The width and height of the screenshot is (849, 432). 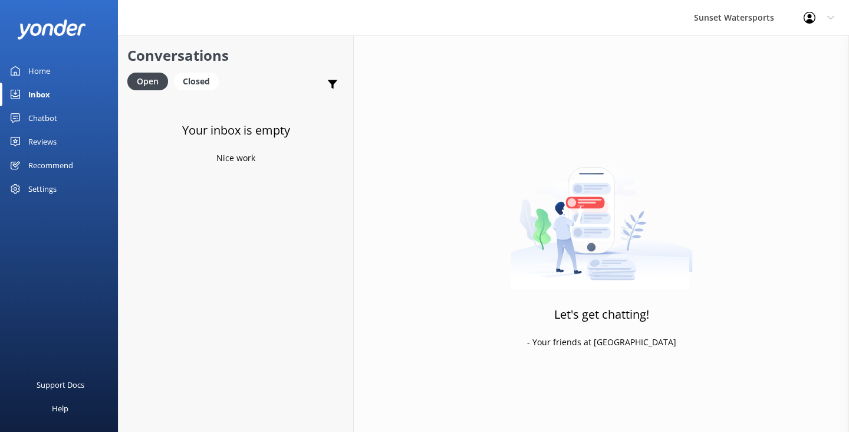 I want to click on div: Settings, so click(x=42, y=189).